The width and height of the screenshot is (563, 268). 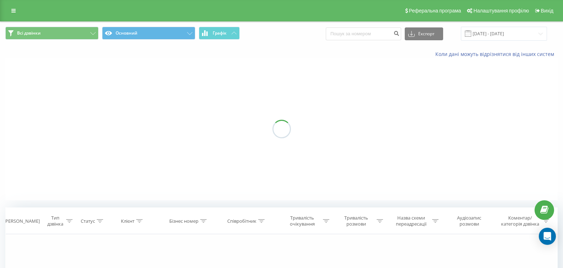 What do you see at coordinates (128, 221) in the screenshot?
I see `div: Клієнт` at bounding box center [128, 221].